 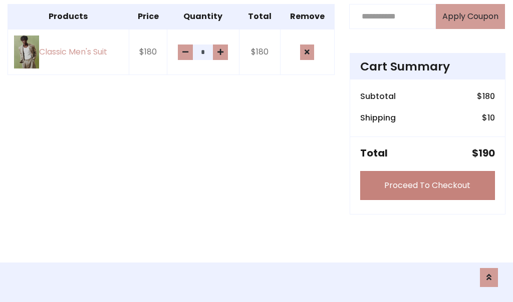 What do you see at coordinates (427, 67) in the screenshot?
I see `h4: Cart Summary` at bounding box center [427, 67].